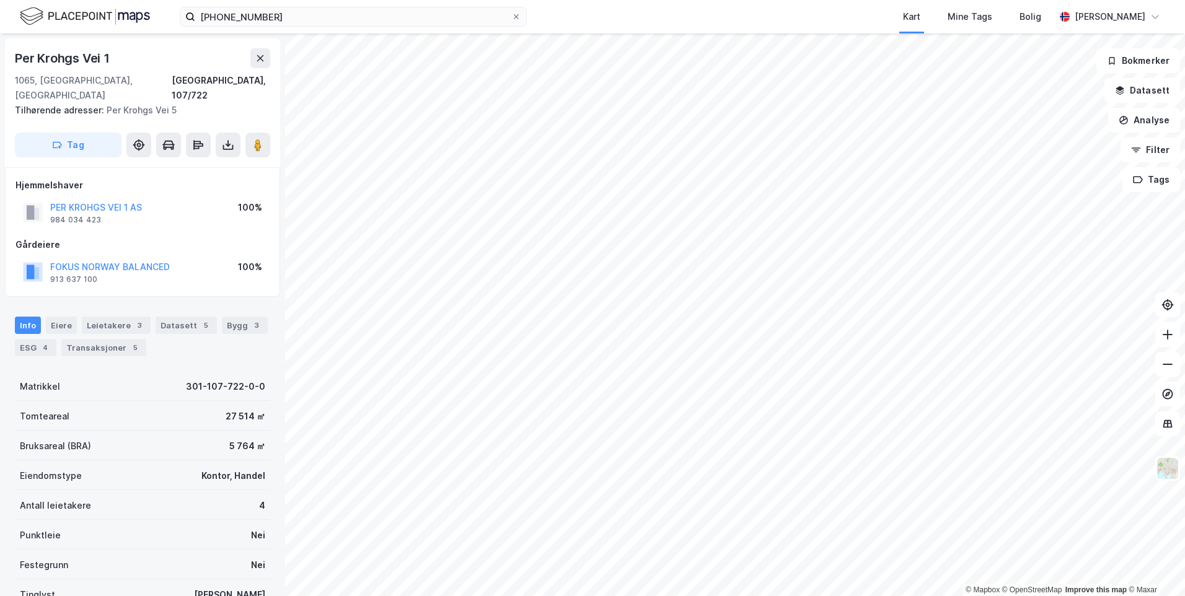  I want to click on div: Eiere, so click(61, 325).